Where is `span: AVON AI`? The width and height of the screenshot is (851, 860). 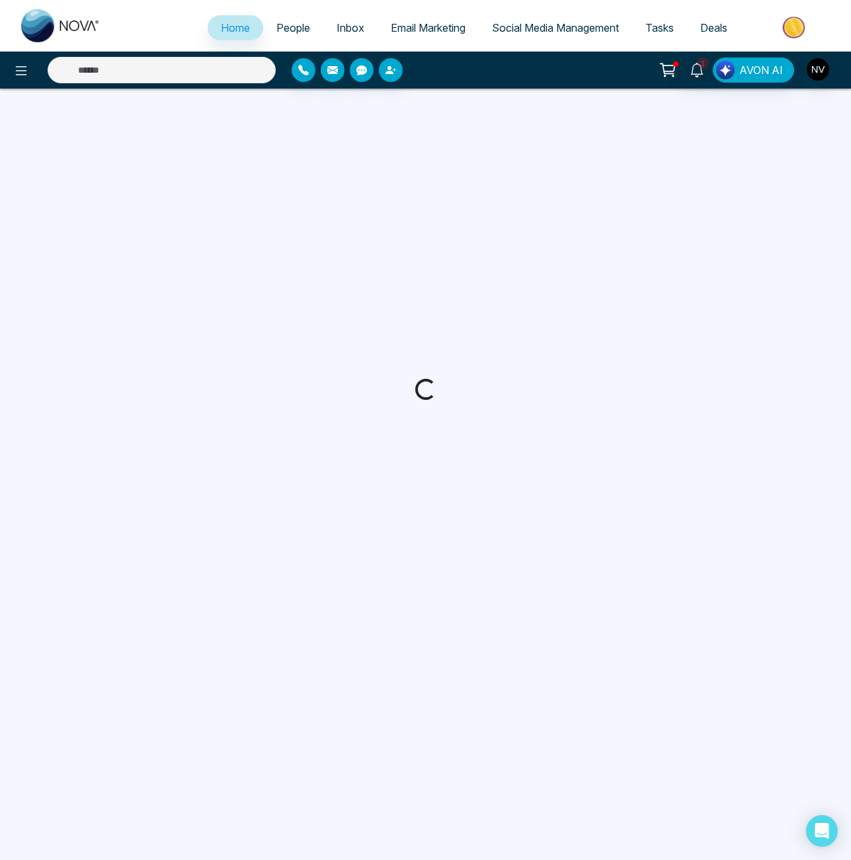 span: AVON AI is located at coordinates (761, 70).